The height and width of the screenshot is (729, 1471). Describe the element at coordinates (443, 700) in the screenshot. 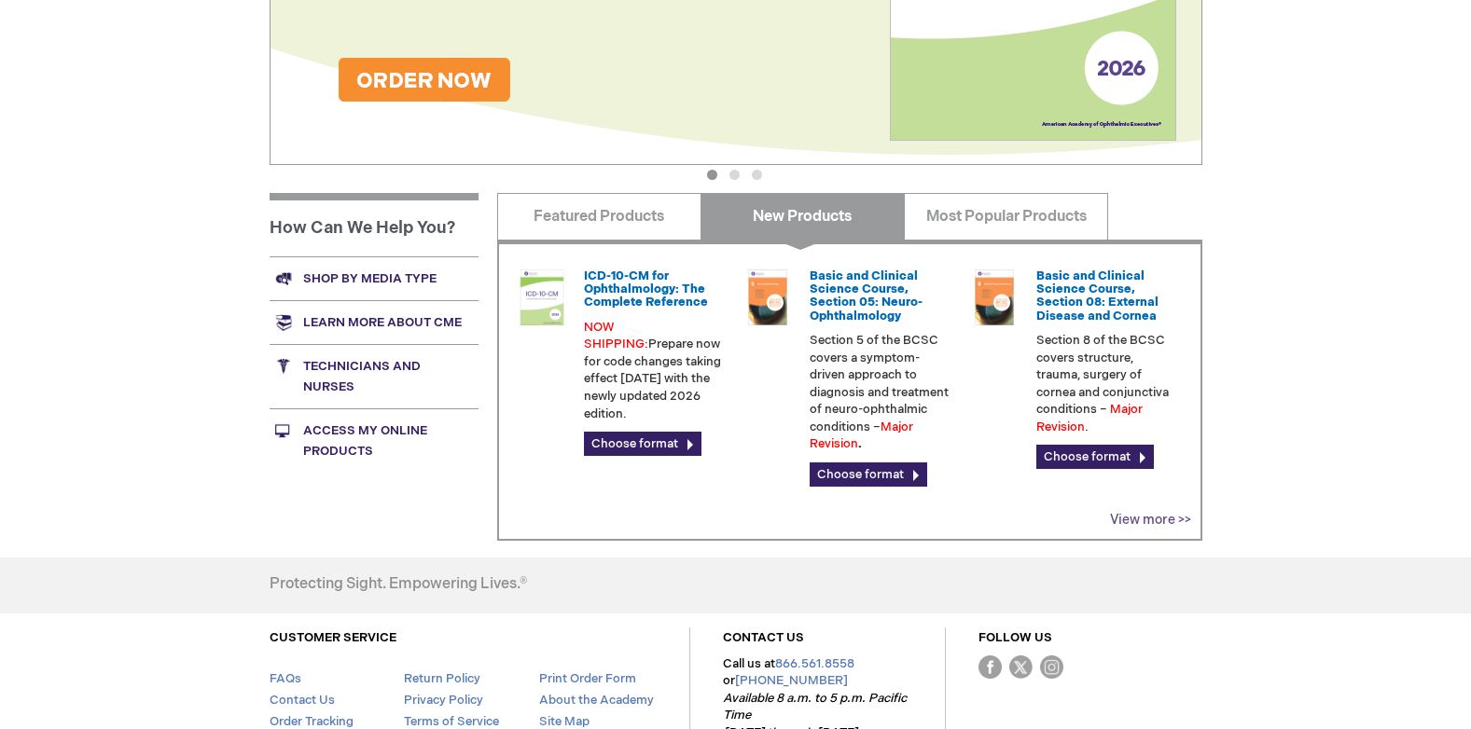

I see `a: Privacy Policy` at that location.